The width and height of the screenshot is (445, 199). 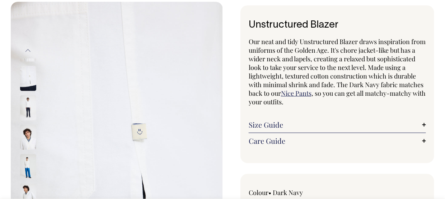 I want to click on span: Our neat and tidy Unstructured Blazer draws inspiration from uniforms of the Golden Age. It's cho..., so click(x=337, y=67).